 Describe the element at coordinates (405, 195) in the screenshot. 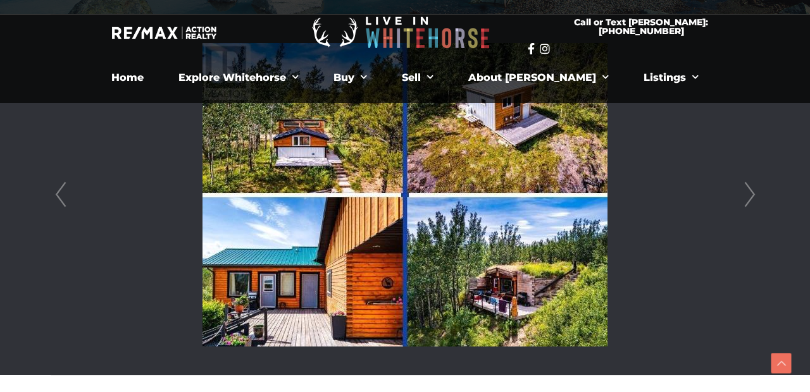

I see `img: 1745 North Klondike Highway, Whitehorse North, Yukon Y1A 7A2 - Photo 2 - 16421` at that location.